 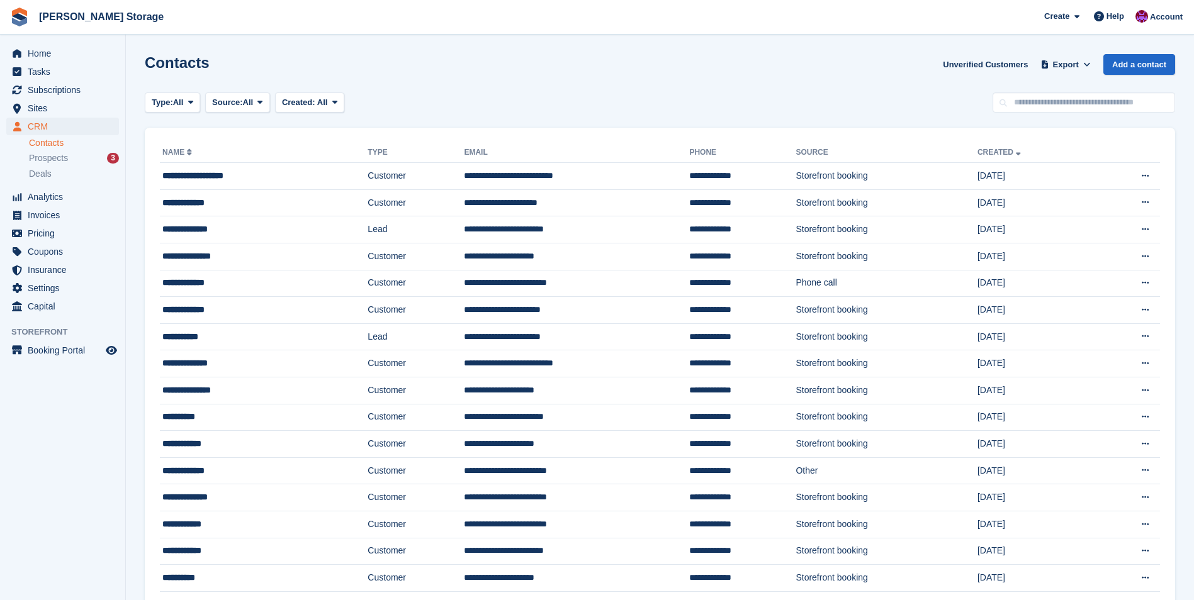 What do you see at coordinates (310, 103) in the screenshot?
I see `button: Created: All` at bounding box center [310, 103].